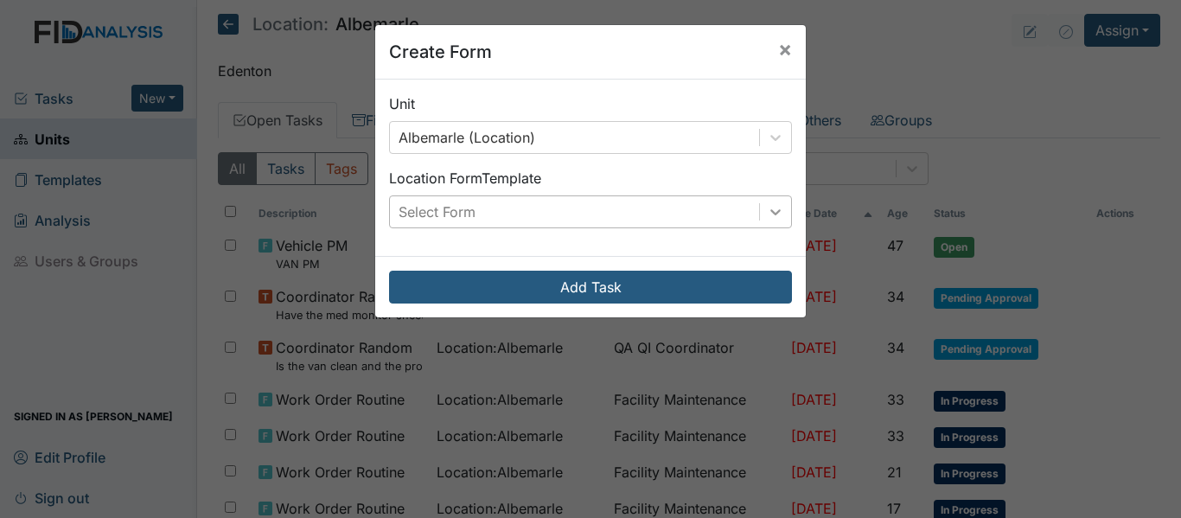 Image resolution: width=1181 pixels, height=518 pixels. Describe the element at coordinates (440, 52) in the screenshot. I see `h5: Create Form` at that location.